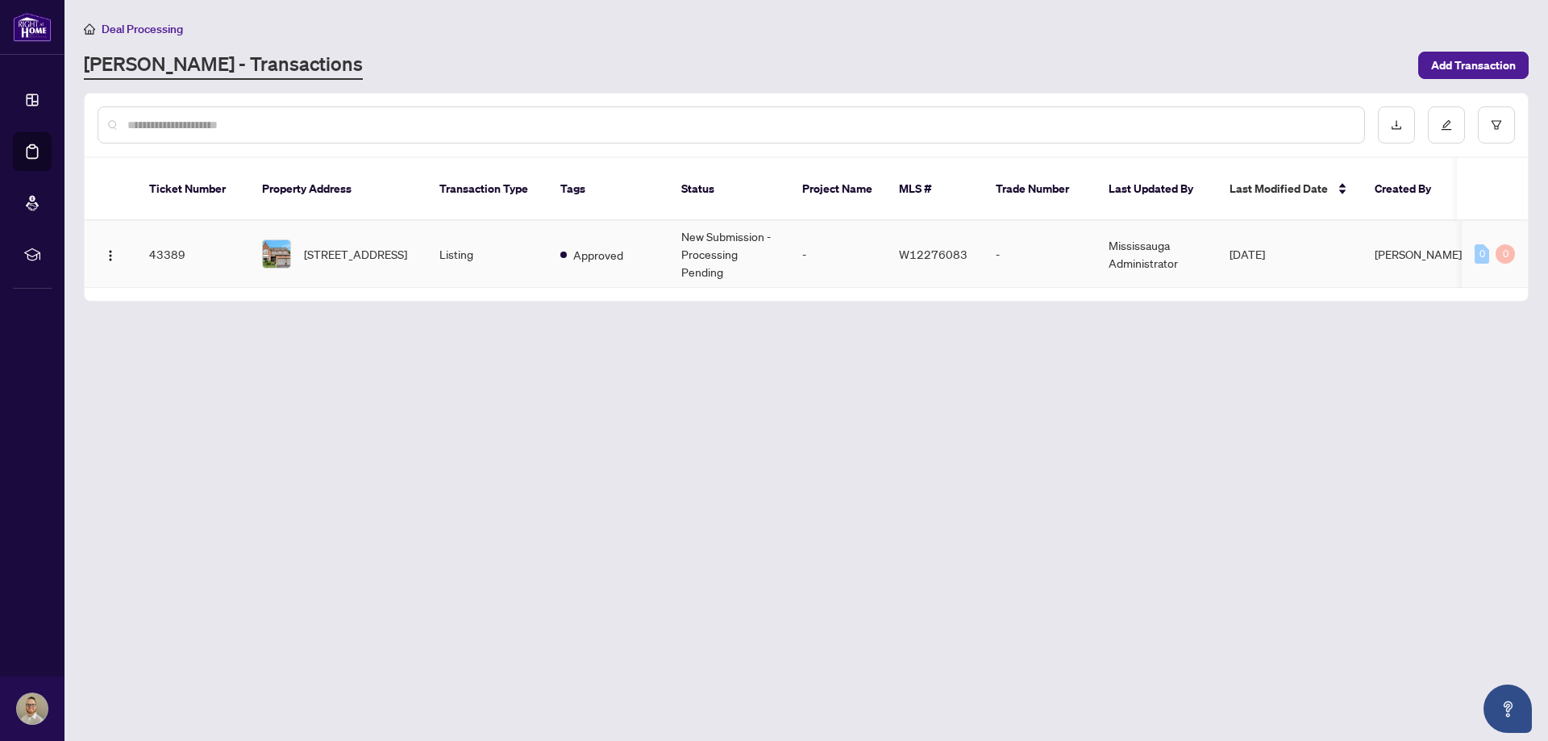 The height and width of the screenshot is (741, 1548). What do you see at coordinates (1473, 65) in the screenshot?
I see `button: Add Transaction` at bounding box center [1473, 65].